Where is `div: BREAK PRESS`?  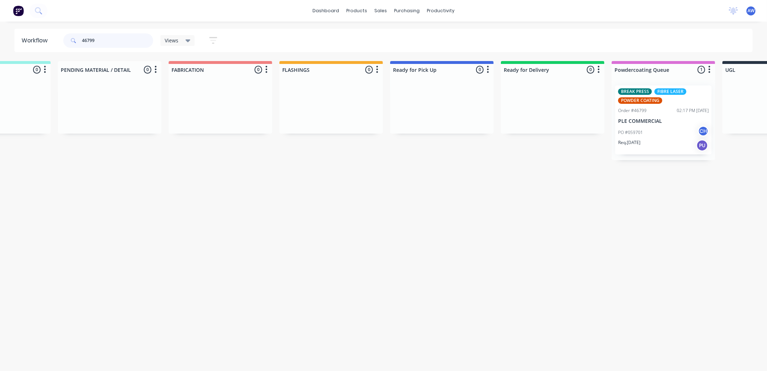
div: BREAK PRESS is located at coordinates (635, 92).